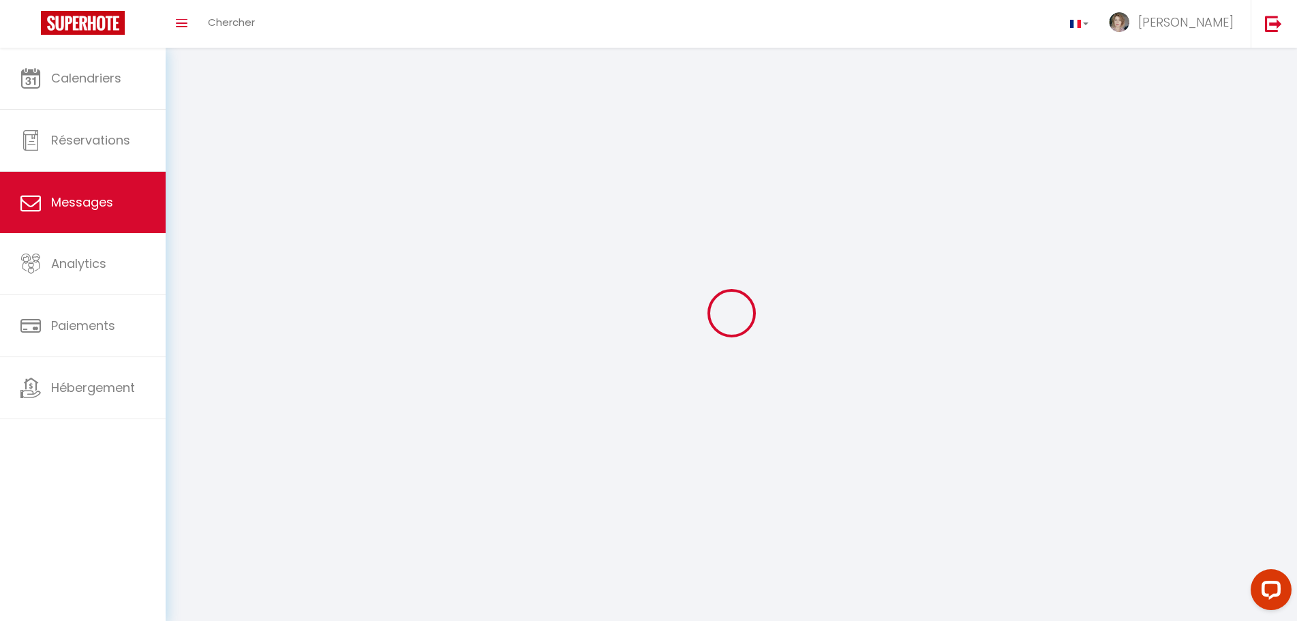 Image resolution: width=1297 pixels, height=621 pixels. I want to click on span: Paiements, so click(83, 325).